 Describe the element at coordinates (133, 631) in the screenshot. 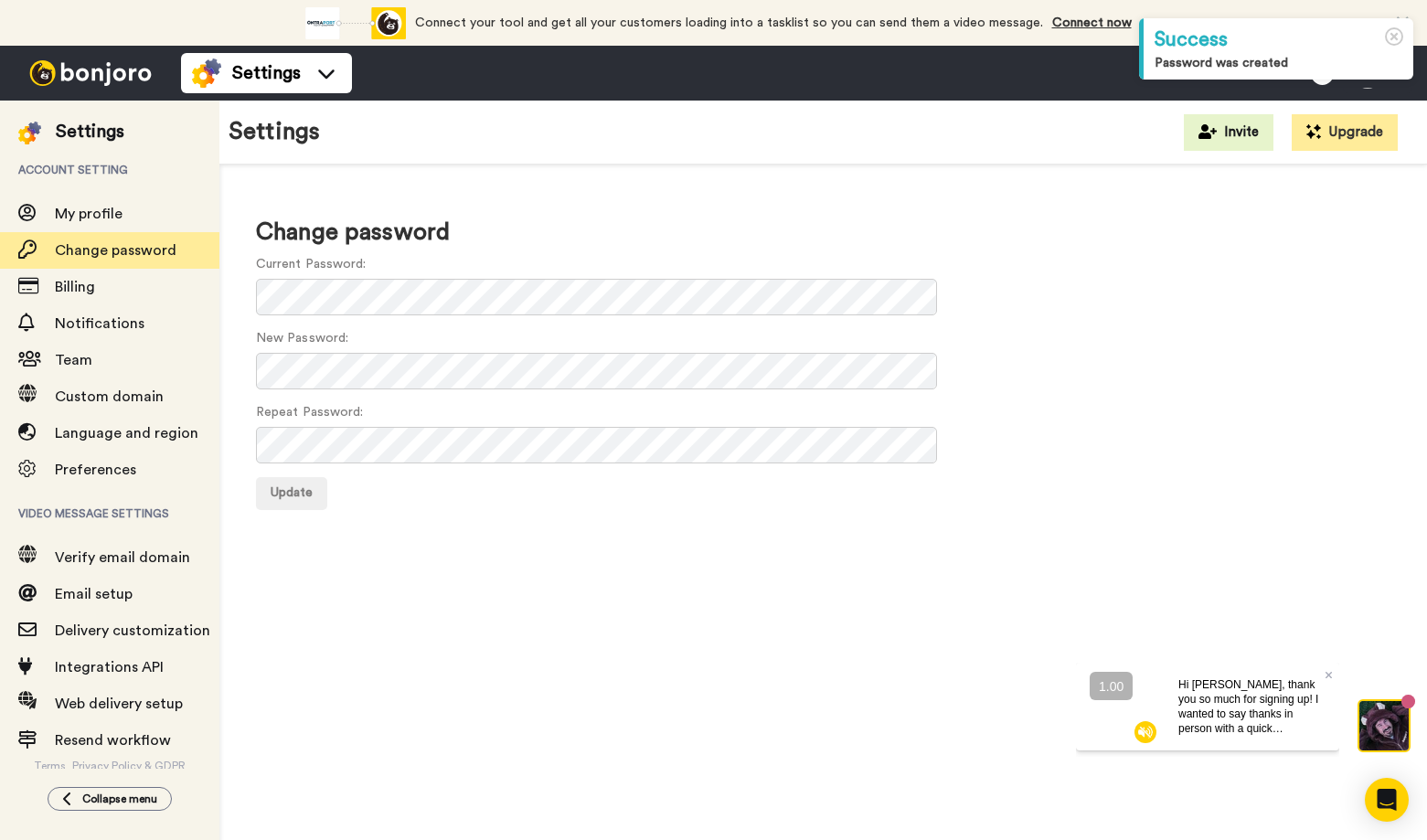

I see `span: Delivery customization` at that location.